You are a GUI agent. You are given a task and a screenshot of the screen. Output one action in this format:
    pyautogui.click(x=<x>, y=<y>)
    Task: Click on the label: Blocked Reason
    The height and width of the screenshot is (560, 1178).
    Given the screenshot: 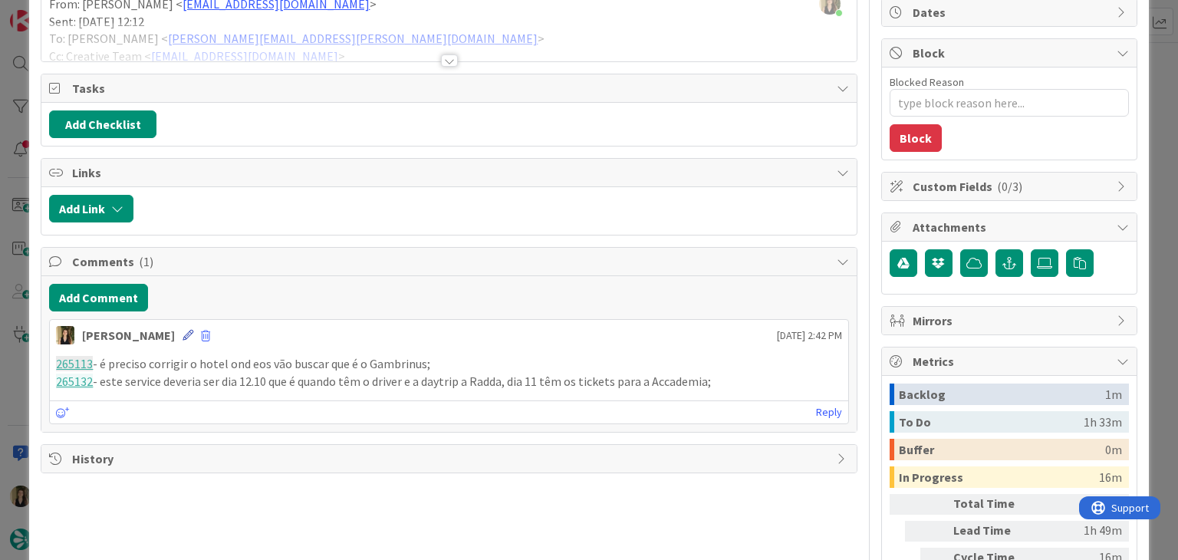 What is the action you would take?
    pyautogui.click(x=927, y=82)
    